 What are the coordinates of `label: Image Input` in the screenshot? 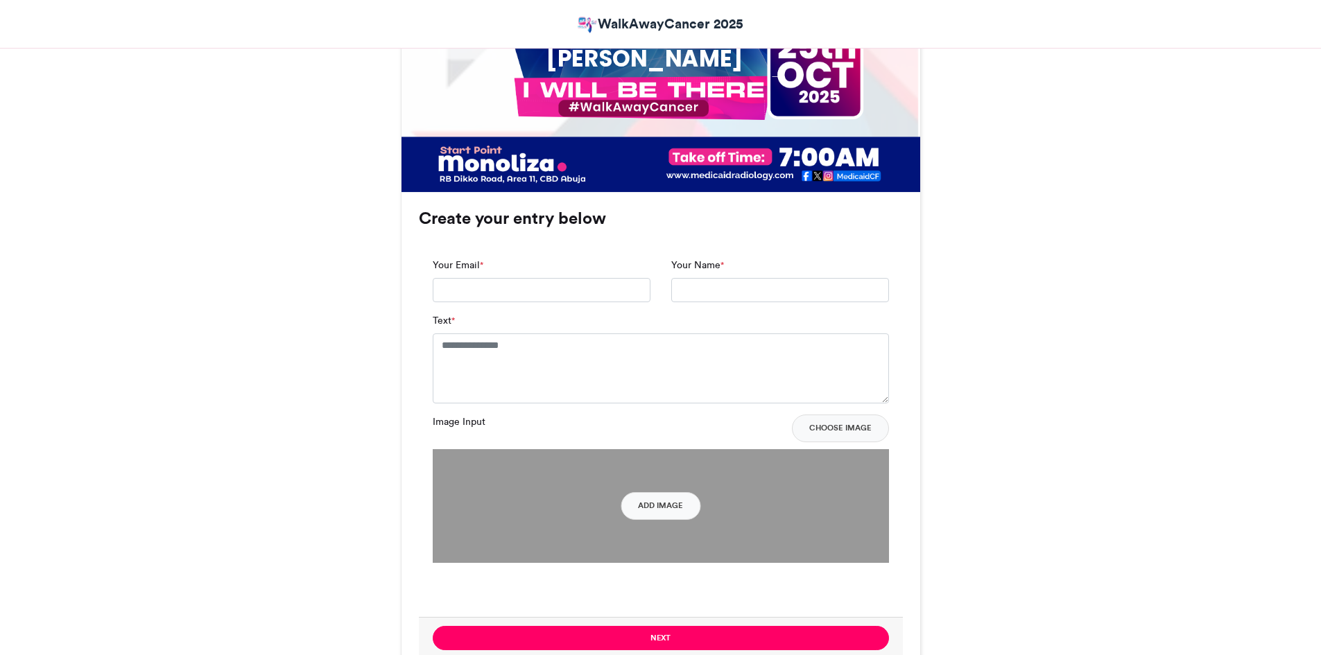 It's located at (459, 421).